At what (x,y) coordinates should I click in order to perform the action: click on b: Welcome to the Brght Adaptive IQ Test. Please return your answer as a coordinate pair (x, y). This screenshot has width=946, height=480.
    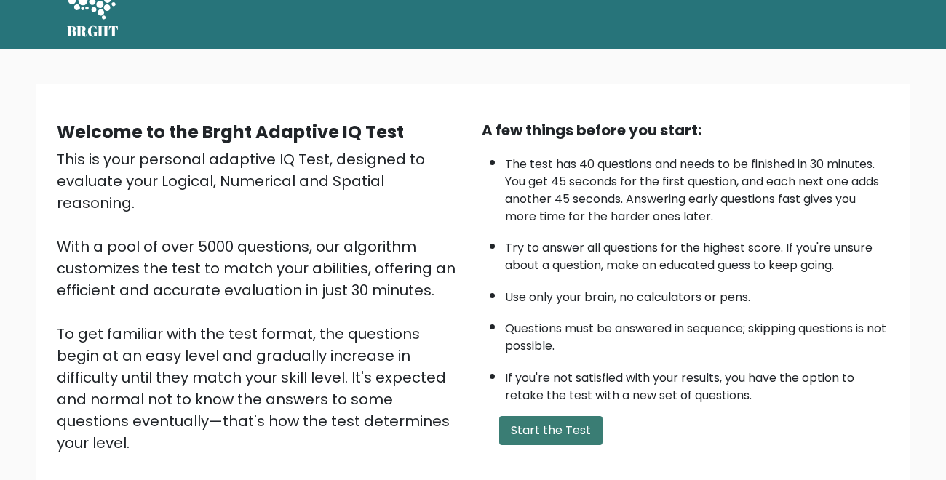
    Looking at the image, I should click on (230, 132).